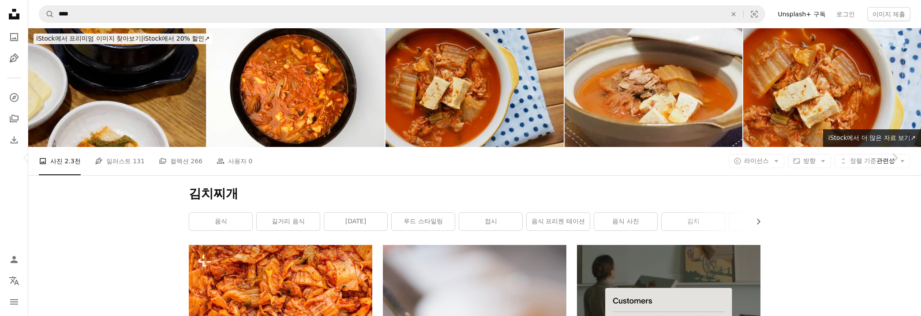  What do you see at coordinates (14, 58) in the screenshot?
I see `a: 일러스트` at bounding box center [14, 58].